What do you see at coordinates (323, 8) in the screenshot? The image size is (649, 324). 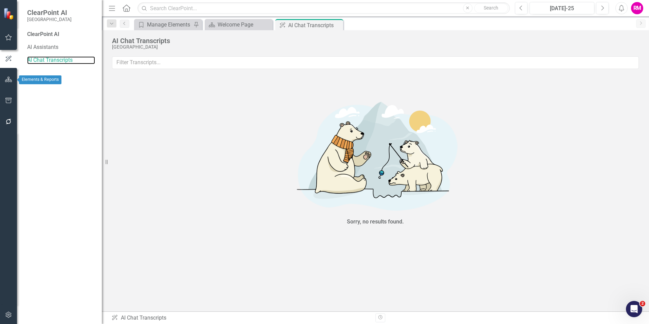 I see `input: Search ClearPoint...` at bounding box center [323, 8].